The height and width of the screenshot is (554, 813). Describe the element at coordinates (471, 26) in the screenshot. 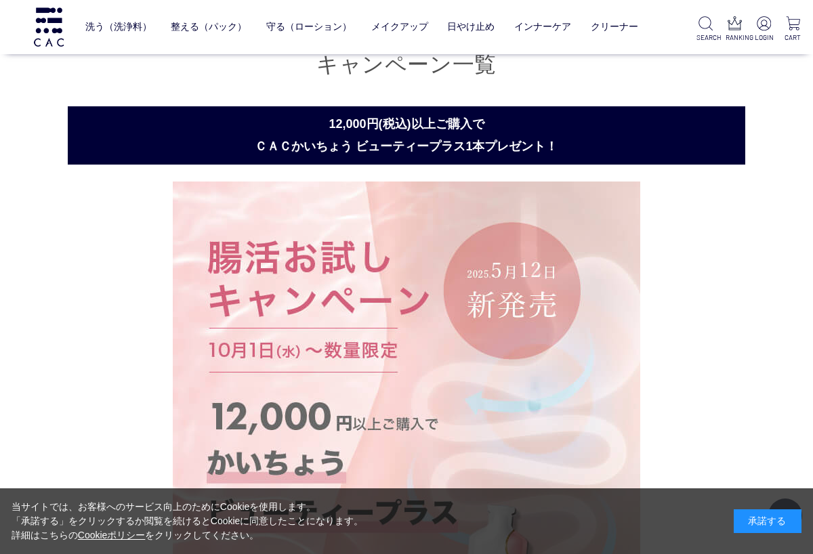

I see `a: 日やけ止め` at that location.